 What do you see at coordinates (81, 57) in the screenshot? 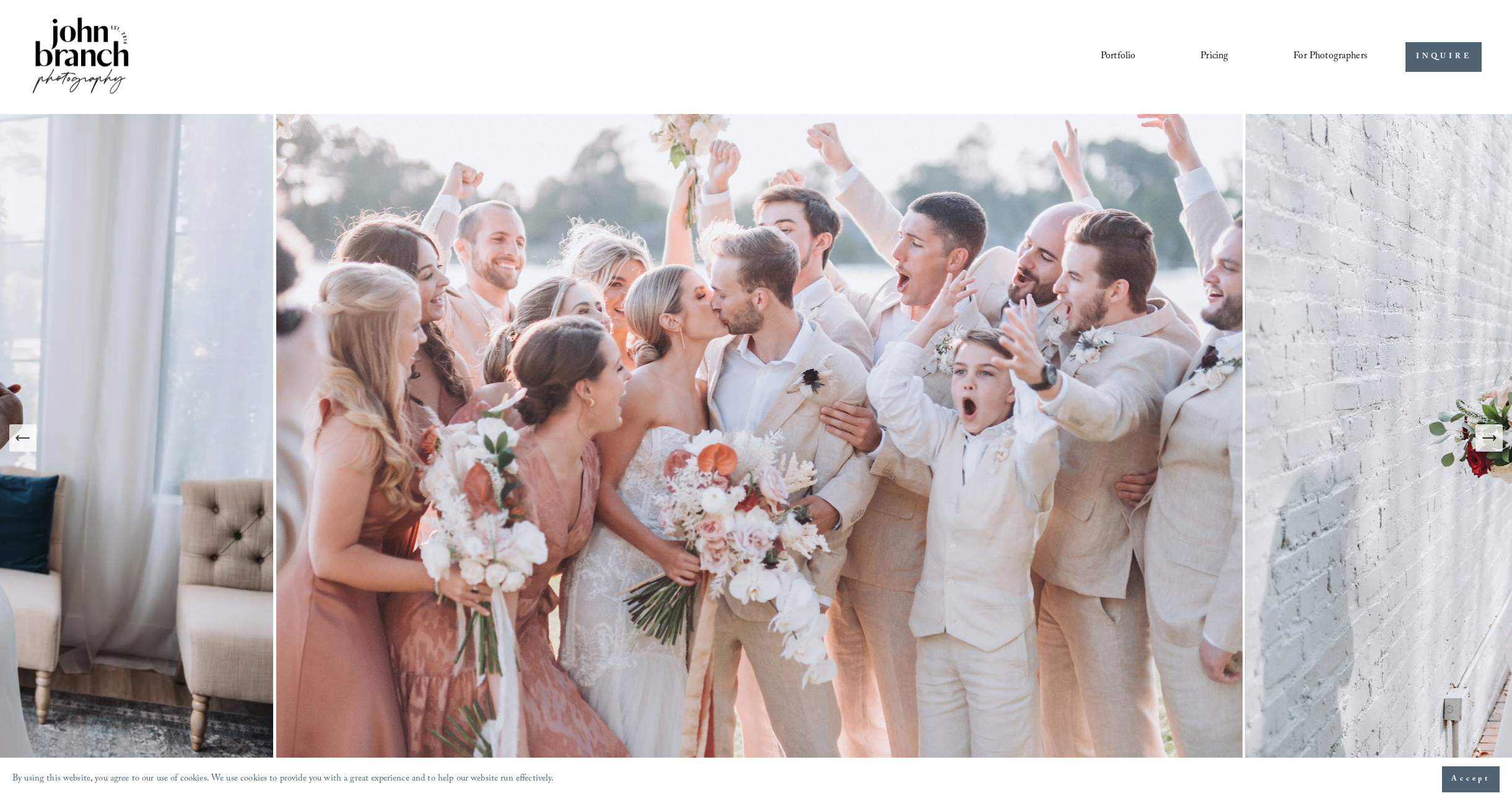
I see `img: John Branch IV Photography` at bounding box center [81, 57].